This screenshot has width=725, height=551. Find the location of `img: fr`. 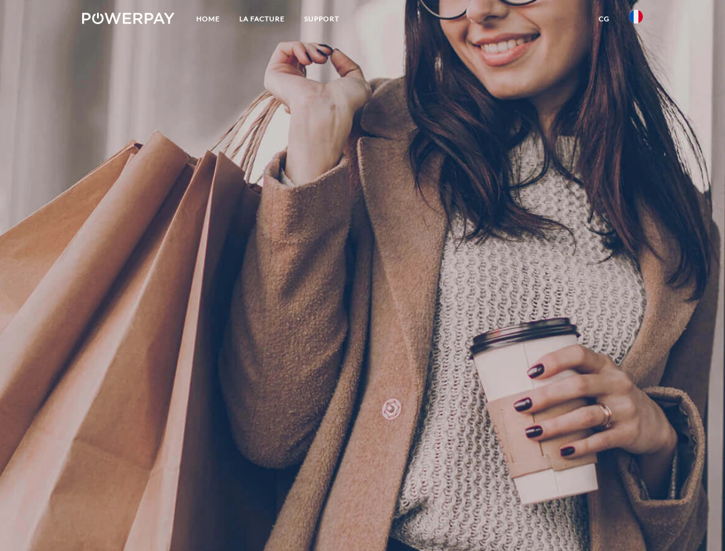

img: fr is located at coordinates (636, 17).